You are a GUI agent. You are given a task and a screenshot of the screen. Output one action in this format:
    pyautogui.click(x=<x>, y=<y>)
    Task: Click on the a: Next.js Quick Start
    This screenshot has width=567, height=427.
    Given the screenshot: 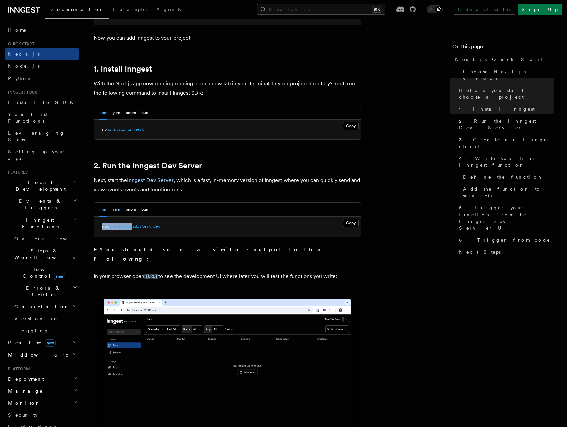 What is the action you would take?
    pyautogui.click(x=503, y=60)
    